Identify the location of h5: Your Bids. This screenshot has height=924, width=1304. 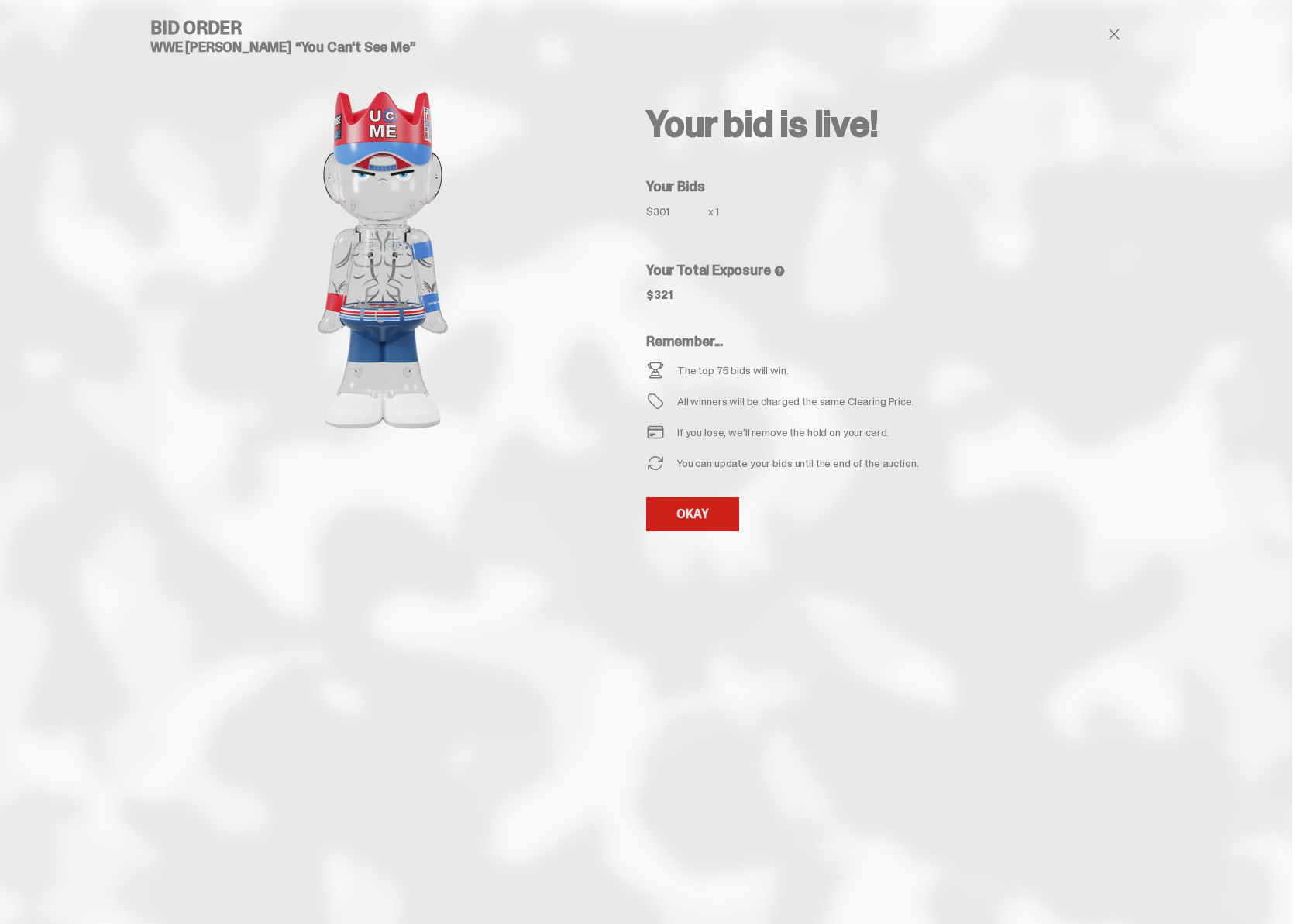
(894, 186).